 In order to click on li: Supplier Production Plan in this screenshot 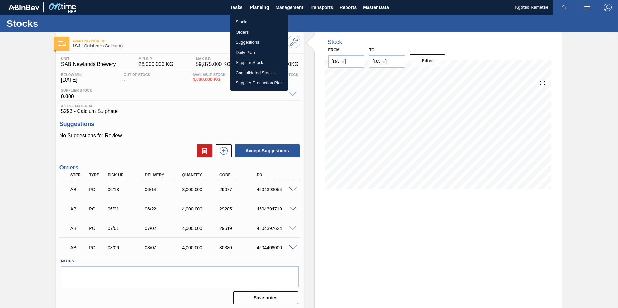, I will do `click(259, 83)`.